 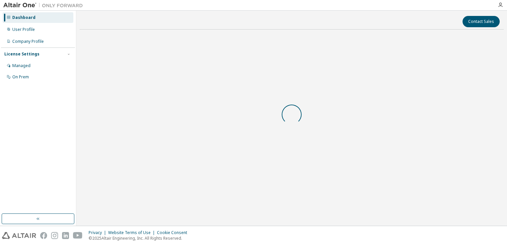 I want to click on div: License Settings, so click(x=22, y=54).